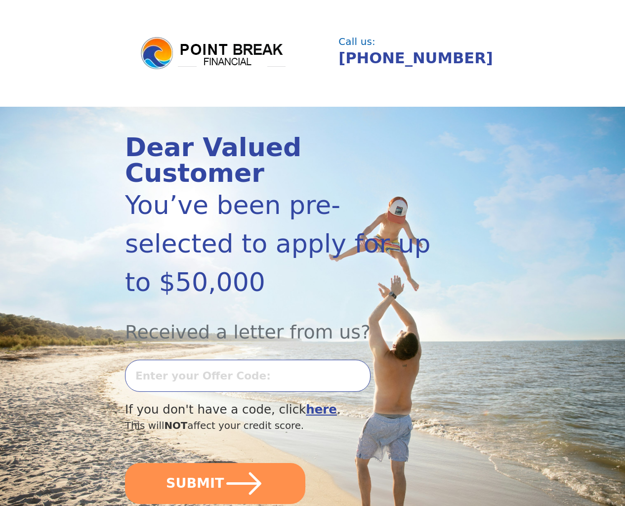 Image resolution: width=625 pixels, height=506 pixels. I want to click on b: here, so click(321, 409).